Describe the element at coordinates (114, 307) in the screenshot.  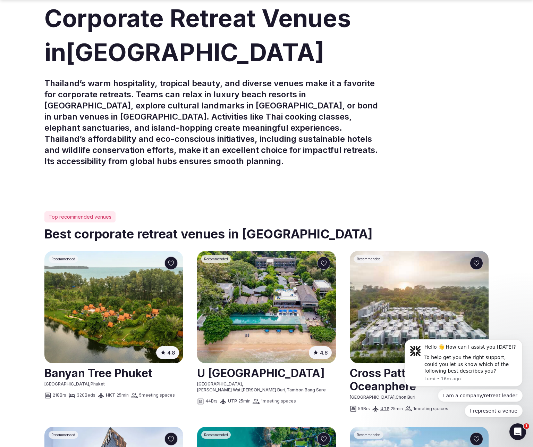
I see `img: Banyan Tree Phuket` at that location.